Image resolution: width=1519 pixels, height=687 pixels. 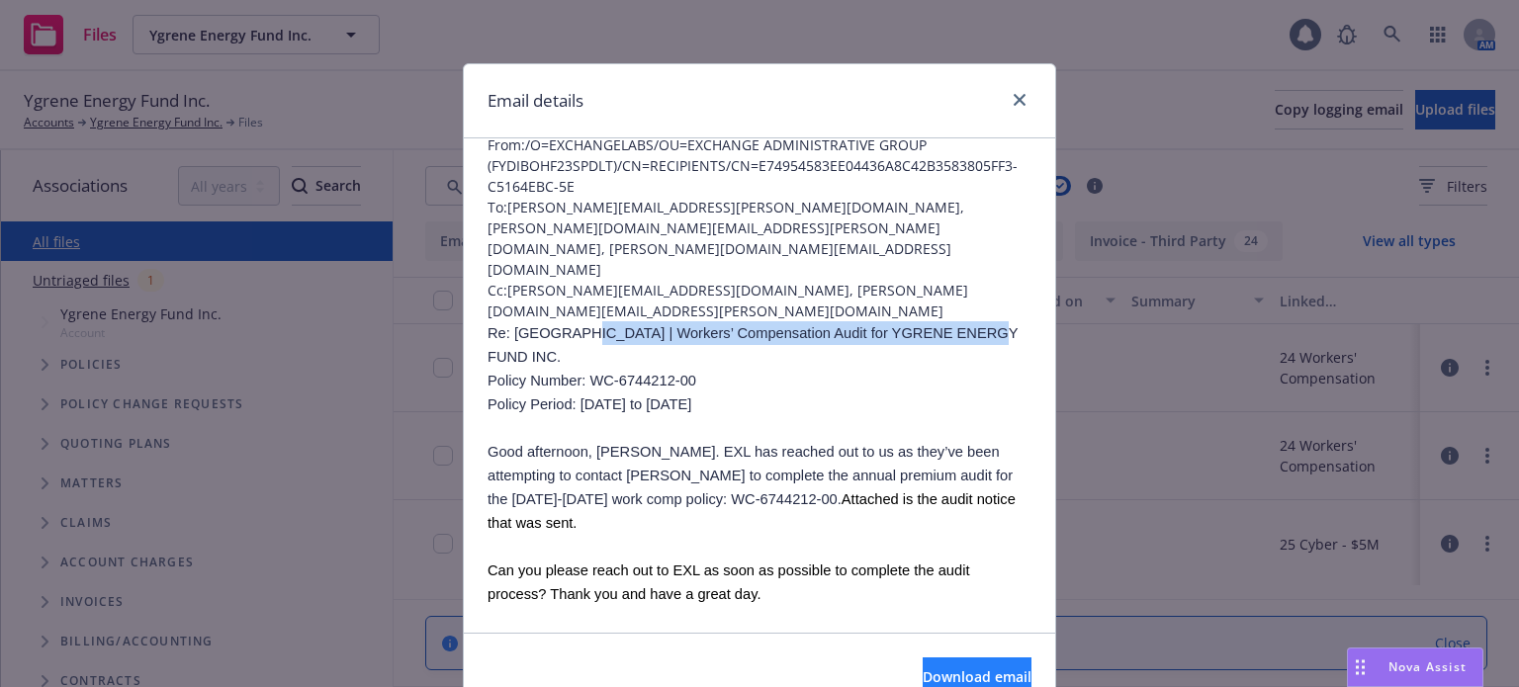 I want to click on a: close, so click(x=1020, y=100).